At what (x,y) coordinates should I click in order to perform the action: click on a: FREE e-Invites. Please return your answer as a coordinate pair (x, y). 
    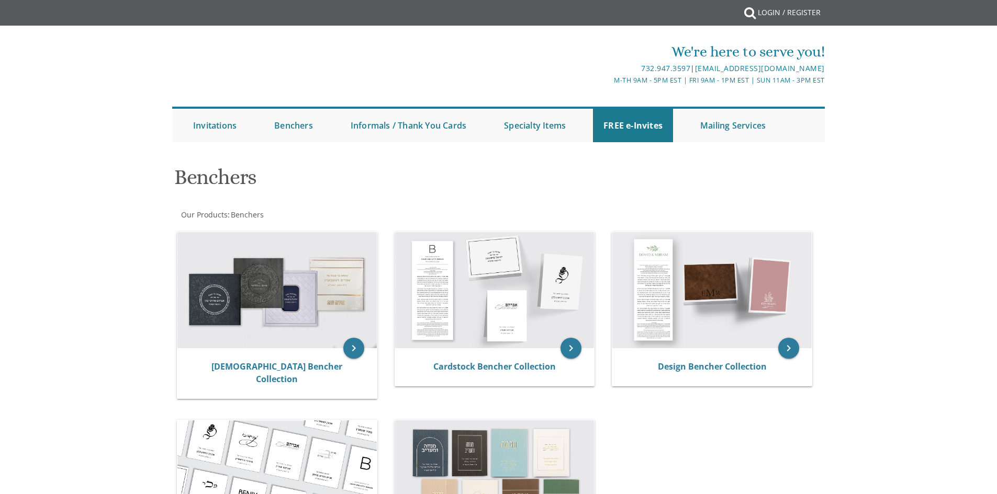
    Looking at the image, I should click on (633, 126).